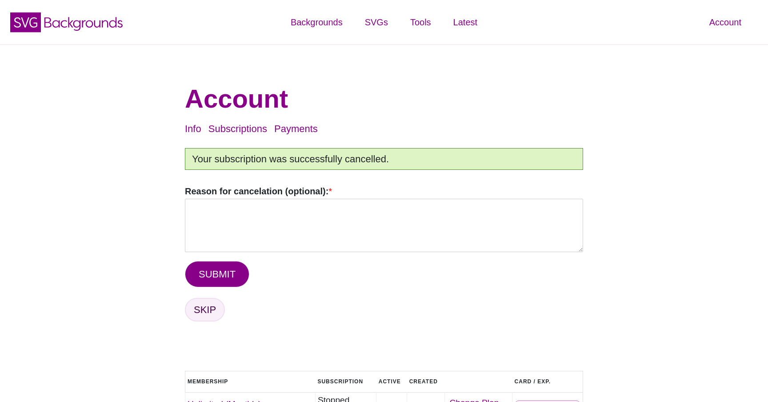 The width and height of the screenshot is (768, 402). I want to click on a: Account, so click(725, 22).